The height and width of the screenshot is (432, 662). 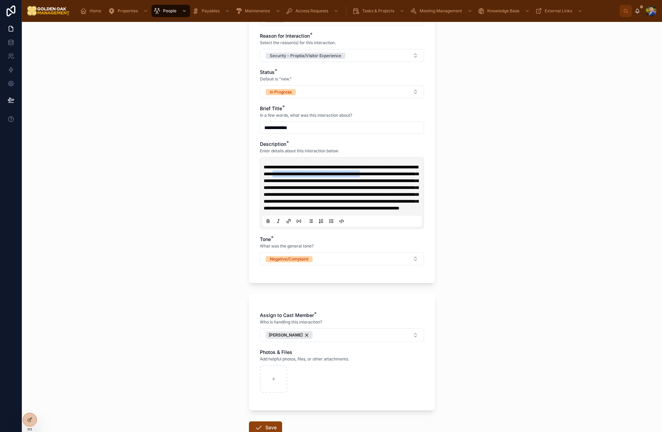 What do you see at coordinates (49, 11) in the screenshot?
I see `img: App logo` at bounding box center [49, 11].